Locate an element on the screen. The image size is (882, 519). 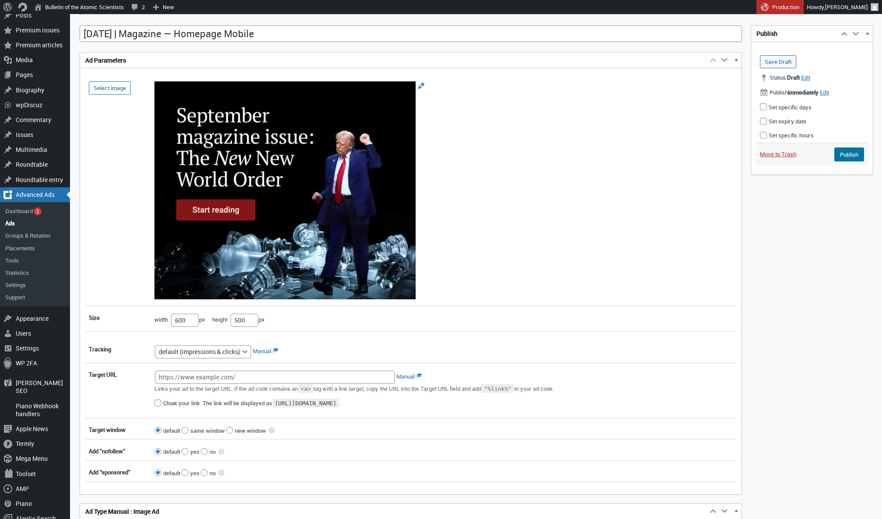
a: Edit status is located at coordinates (806, 77).